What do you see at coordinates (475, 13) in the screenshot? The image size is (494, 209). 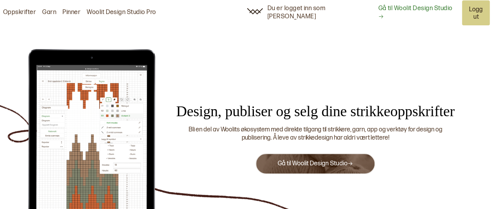 I see `button: Logg ut` at bounding box center [475, 13].